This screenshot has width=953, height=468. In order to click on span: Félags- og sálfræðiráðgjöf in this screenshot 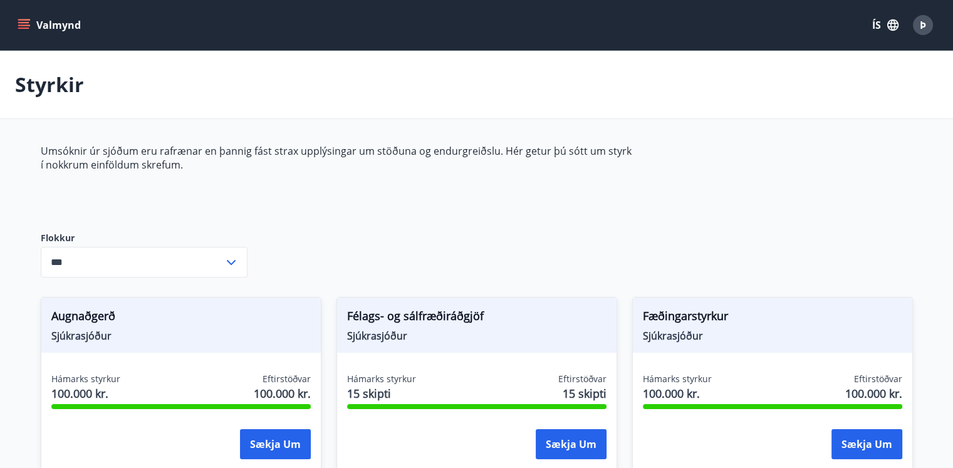, I will do `click(477, 318)`.